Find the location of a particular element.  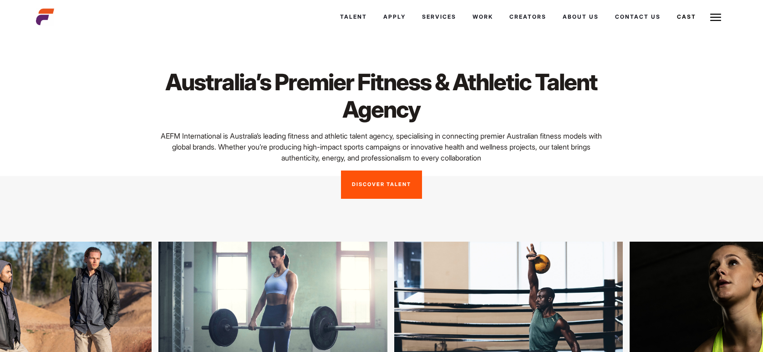

a: Work is located at coordinates (483, 17).